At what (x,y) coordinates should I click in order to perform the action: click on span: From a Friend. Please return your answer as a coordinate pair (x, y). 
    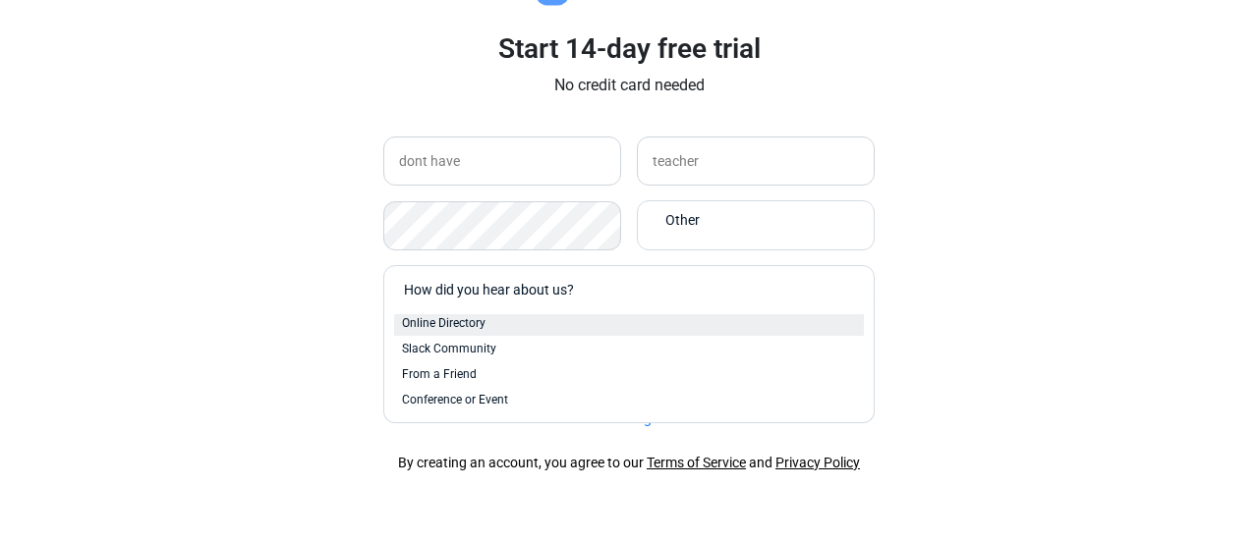
    Looking at the image, I should click on (439, 374).